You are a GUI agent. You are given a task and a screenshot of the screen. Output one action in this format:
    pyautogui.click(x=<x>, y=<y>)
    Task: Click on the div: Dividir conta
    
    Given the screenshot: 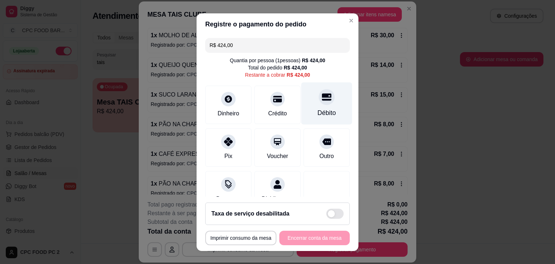 What is the action you would take?
    pyautogui.click(x=277, y=199)
    